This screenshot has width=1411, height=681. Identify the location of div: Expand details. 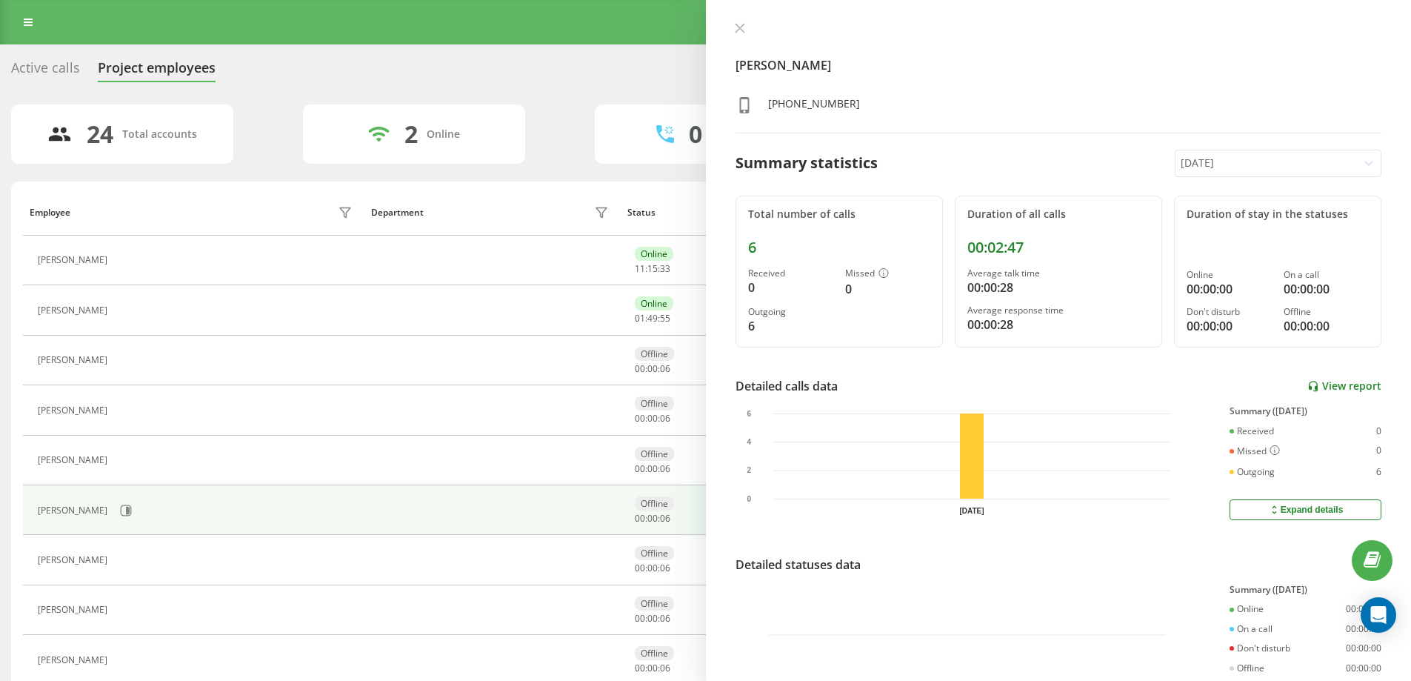
(1306, 510).